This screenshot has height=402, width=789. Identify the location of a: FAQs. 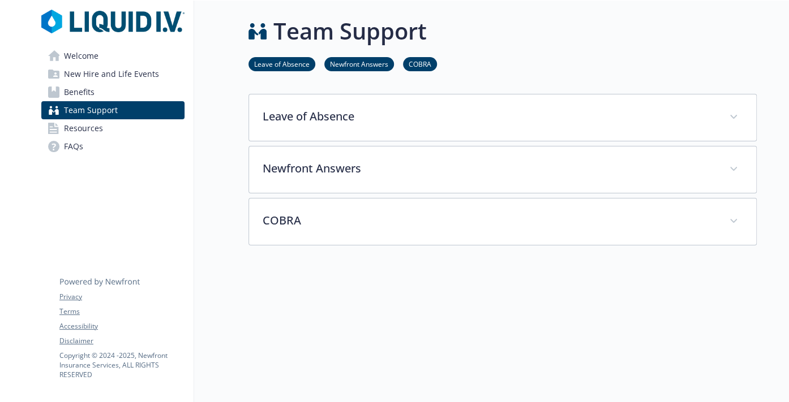
(113, 147).